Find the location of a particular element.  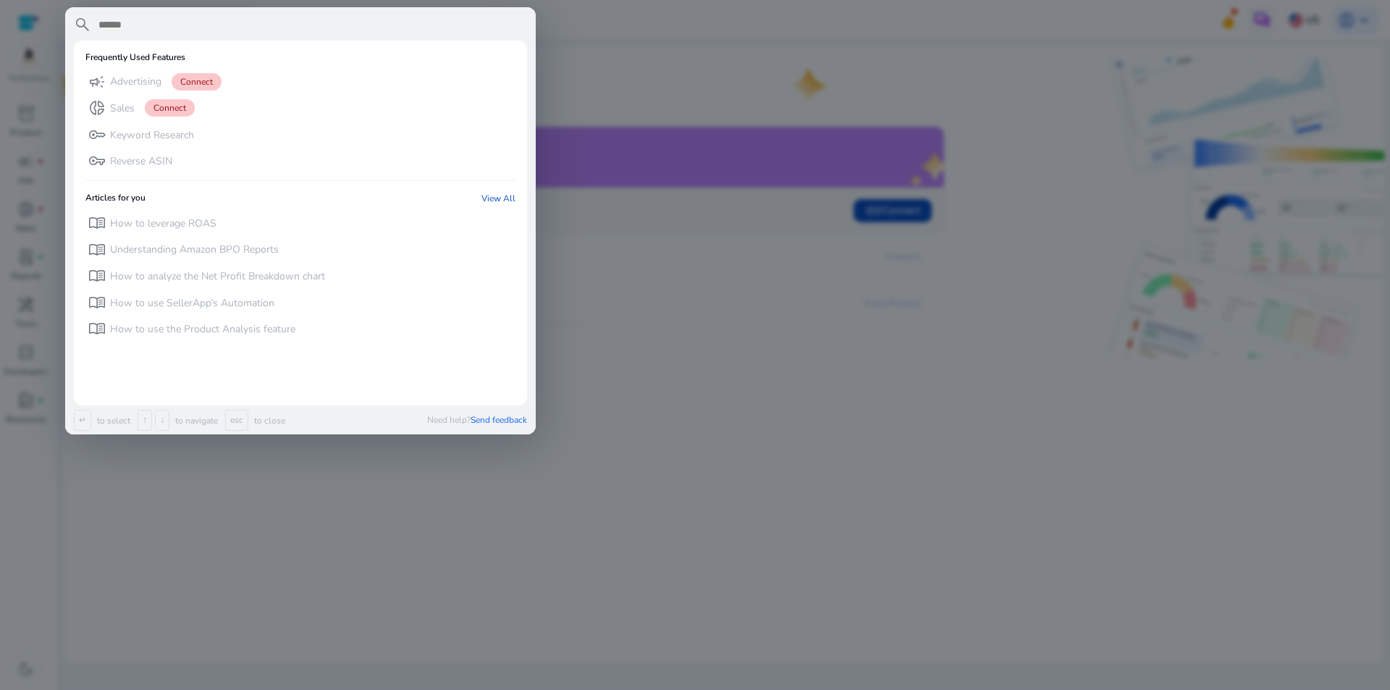

p: to navigate is located at coordinates (195, 421).